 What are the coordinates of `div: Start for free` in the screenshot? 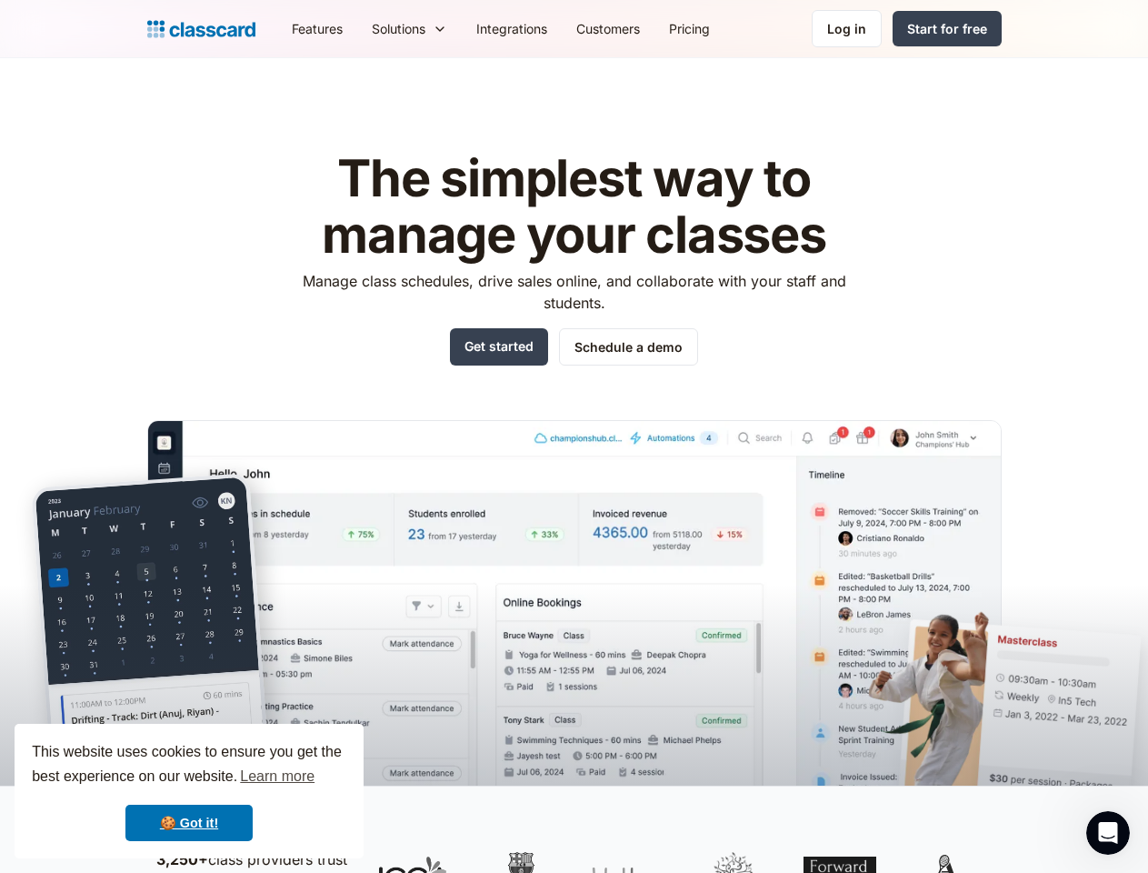 It's located at (947, 28).